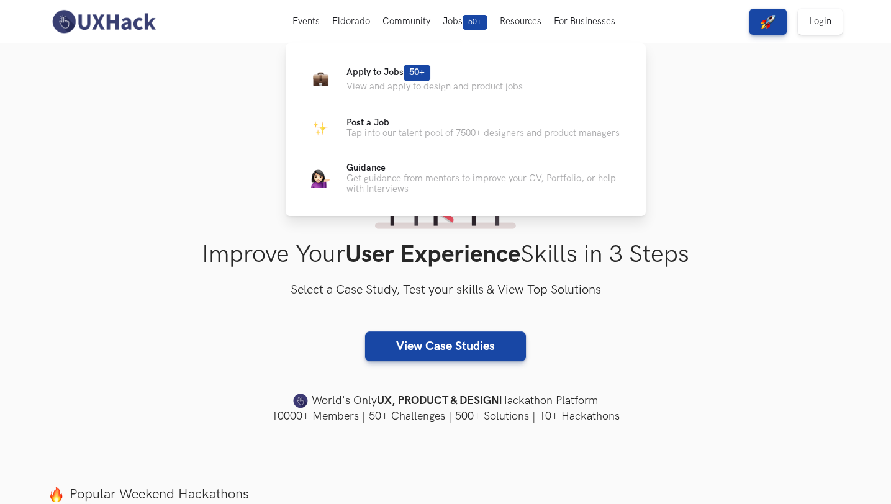 This screenshot has width=891, height=504. Describe the element at coordinates (466, 178) in the screenshot. I see `a: GuidanceGuidanceGet guidance from mentors to improve your CV, Portfolio, or help with Interviews` at that location.